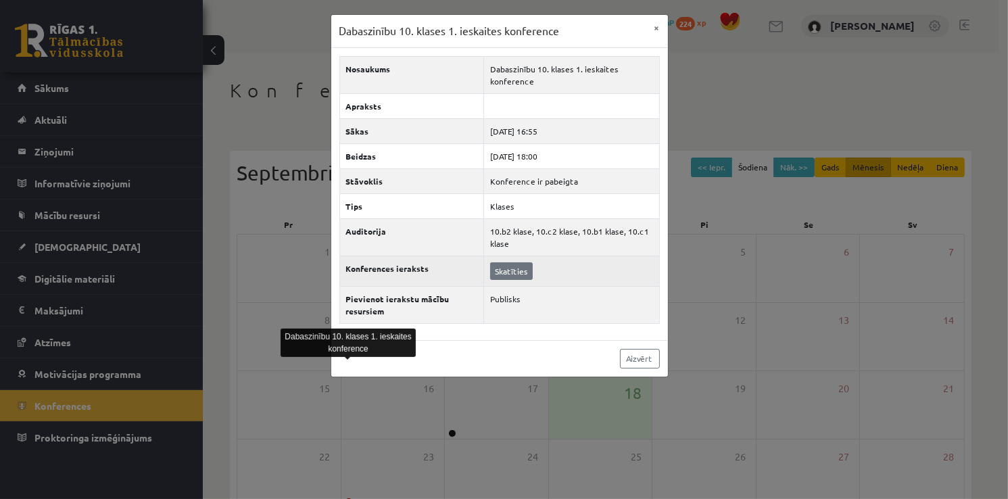 This screenshot has height=499, width=1008. I want to click on a: Skatīties, so click(511, 271).